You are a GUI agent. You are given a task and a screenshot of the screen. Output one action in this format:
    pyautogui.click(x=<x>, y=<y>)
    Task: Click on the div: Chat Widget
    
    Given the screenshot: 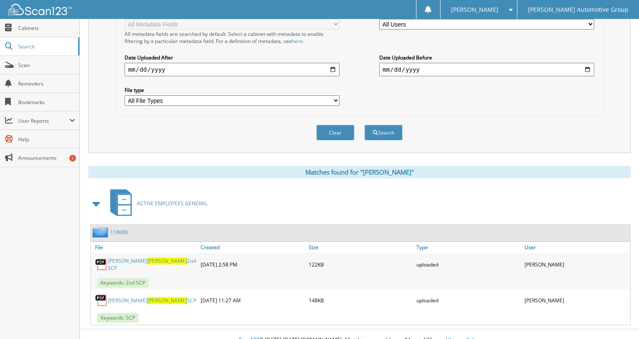 What is the action you would take?
    pyautogui.click(x=617, y=319)
    